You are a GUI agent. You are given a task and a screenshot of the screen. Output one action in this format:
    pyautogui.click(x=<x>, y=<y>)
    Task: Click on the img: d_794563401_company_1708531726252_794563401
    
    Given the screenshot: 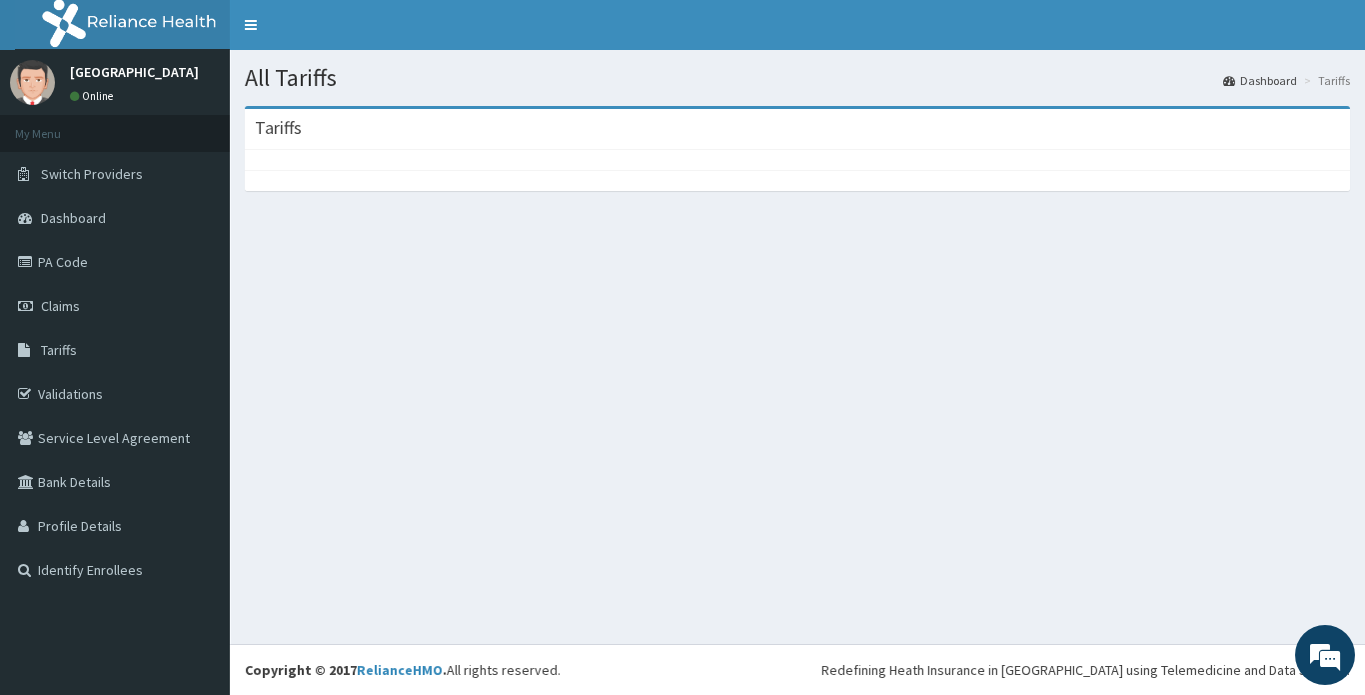 What is the action you would take?
    pyautogui.click(x=59, y=125)
    